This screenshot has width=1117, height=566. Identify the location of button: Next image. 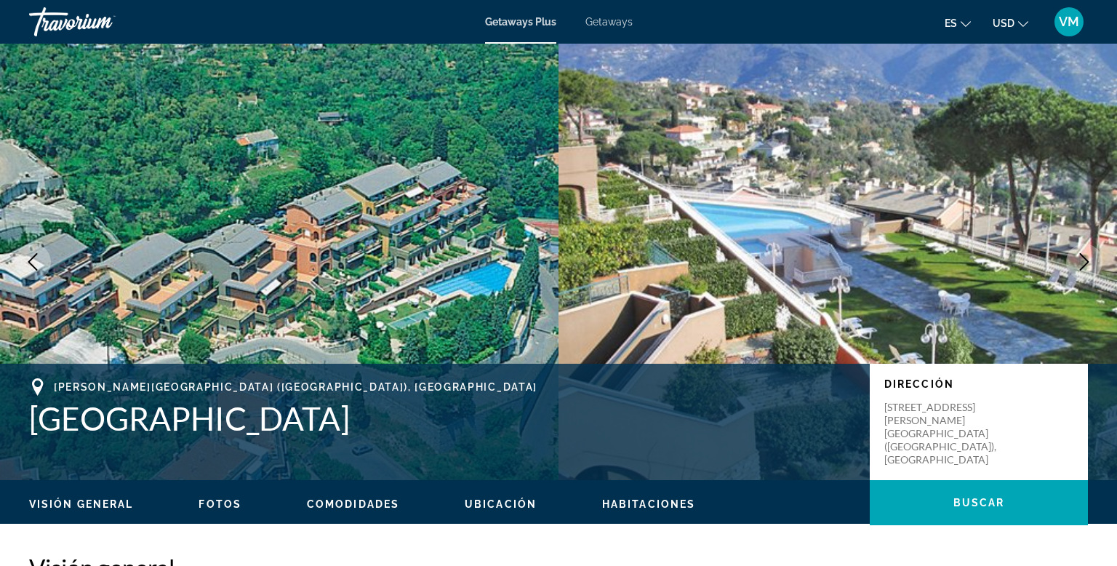
(1084, 262).